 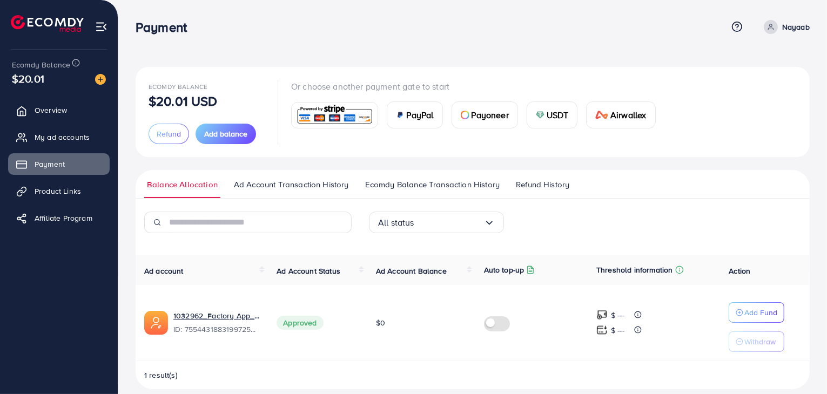 What do you see at coordinates (490, 115) in the screenshot?
I see `span: Payoneer` at bounding box center [490, 115].